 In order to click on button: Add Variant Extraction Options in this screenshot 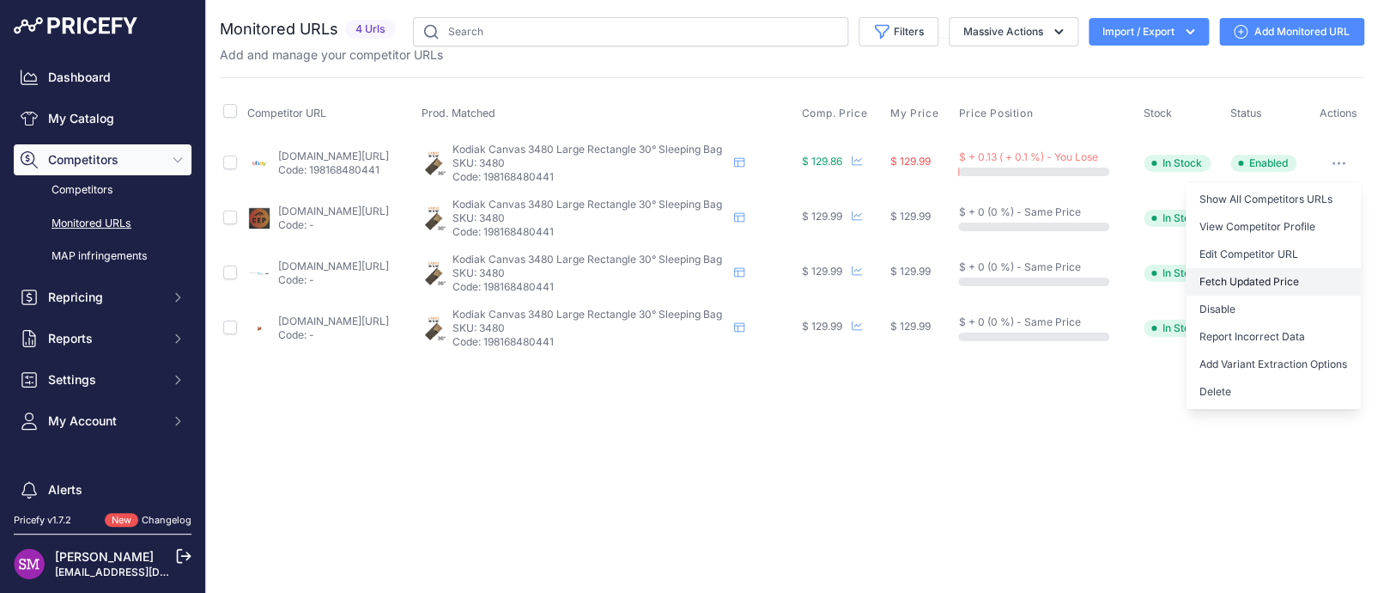, I will do `click(1274, 364)`.